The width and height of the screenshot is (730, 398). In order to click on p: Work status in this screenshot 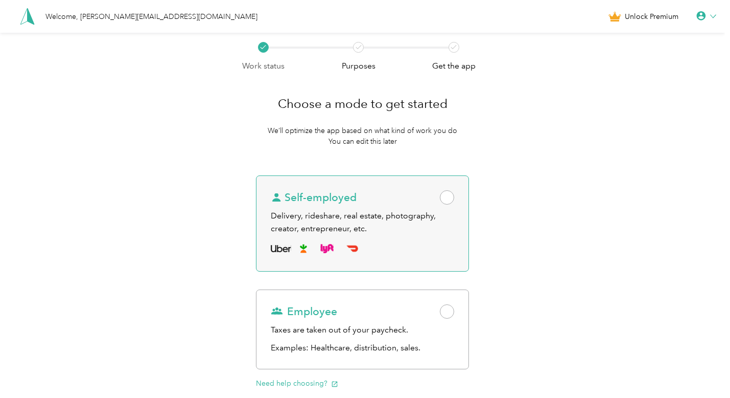, I will do `click(263, 66)`.